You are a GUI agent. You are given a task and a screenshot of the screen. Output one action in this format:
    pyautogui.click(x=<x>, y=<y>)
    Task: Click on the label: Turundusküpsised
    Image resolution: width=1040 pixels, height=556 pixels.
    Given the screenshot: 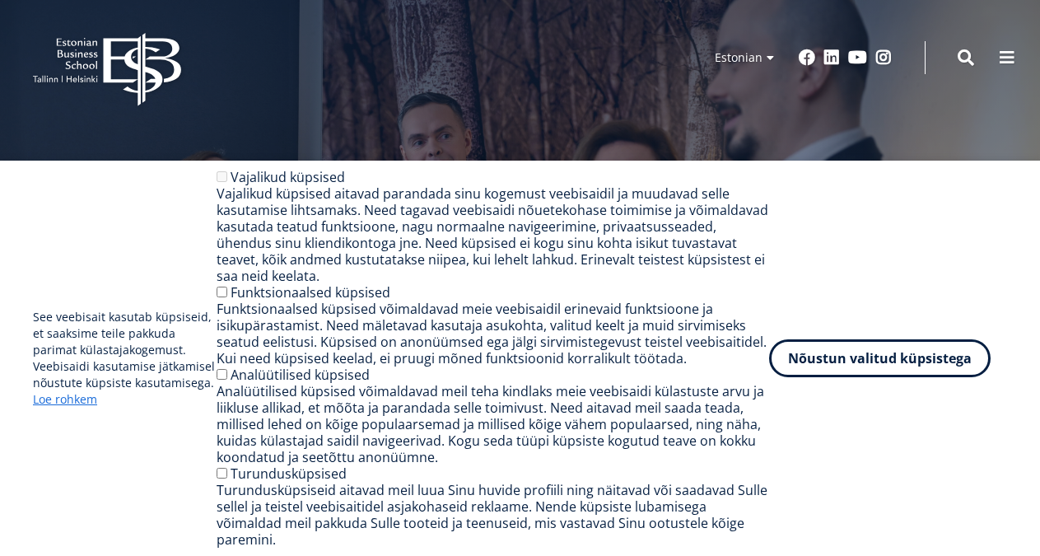 What is the action you would take?
    pyautogui.click(x=288, y=473)
    